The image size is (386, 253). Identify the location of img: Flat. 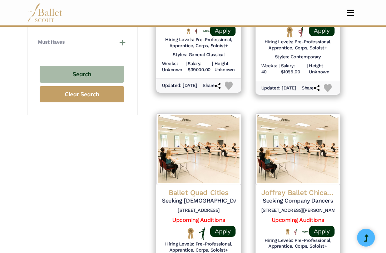
(202, 233).